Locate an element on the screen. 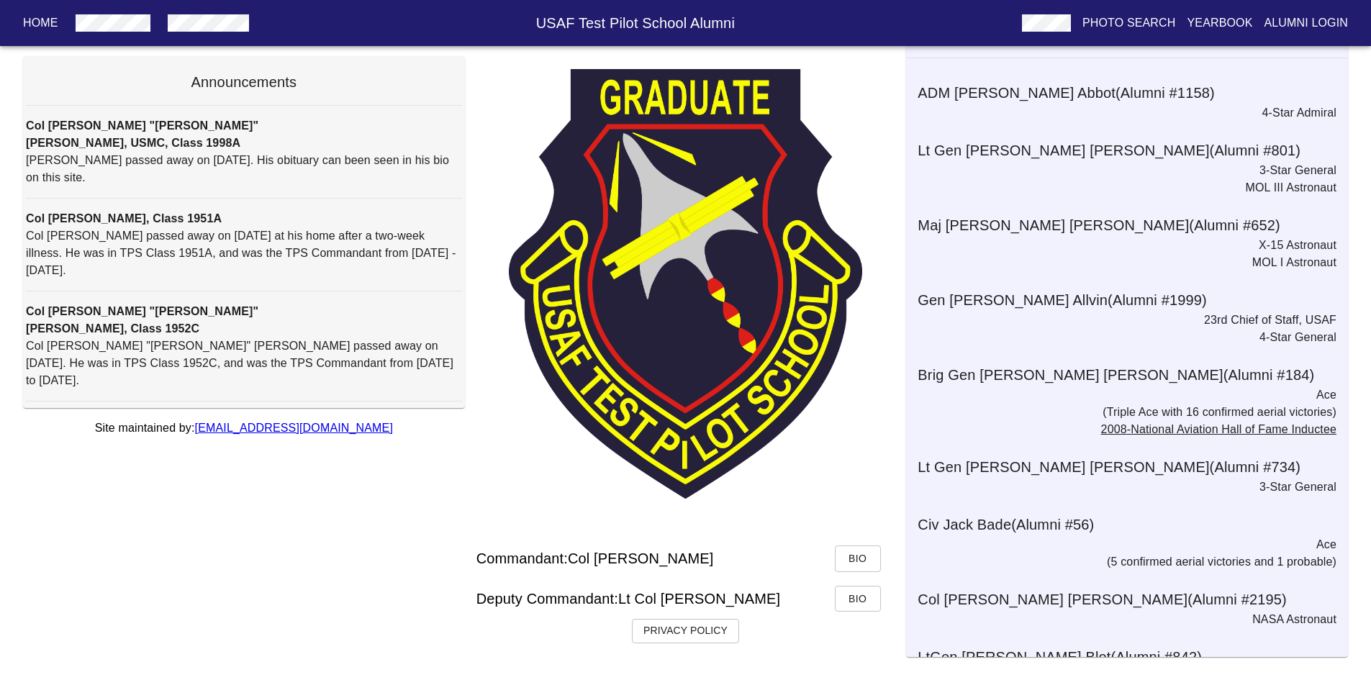  a: Alumni Login is located at coordinates (1306, 23).